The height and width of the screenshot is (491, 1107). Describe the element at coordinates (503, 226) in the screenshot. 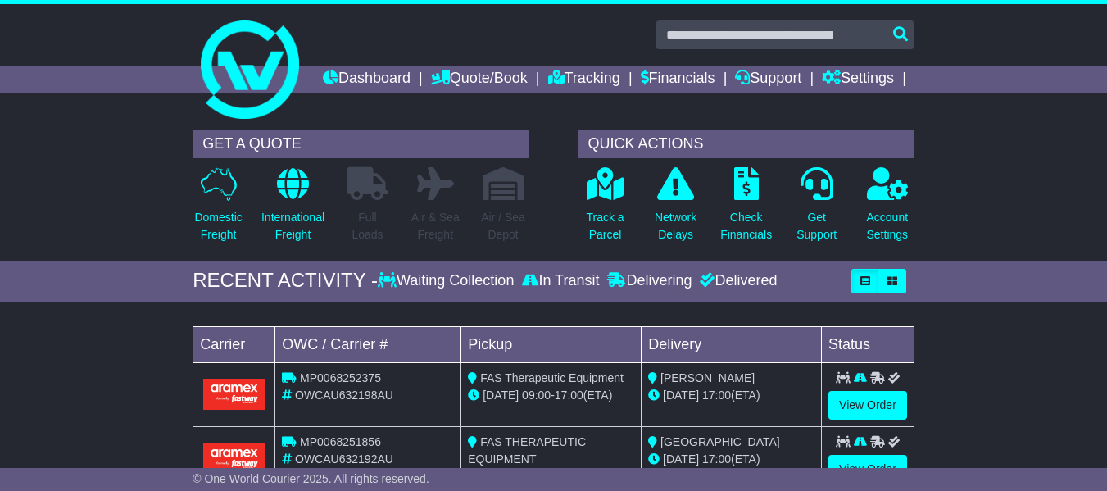

I see `p: Air / Sea Depot` at that location.